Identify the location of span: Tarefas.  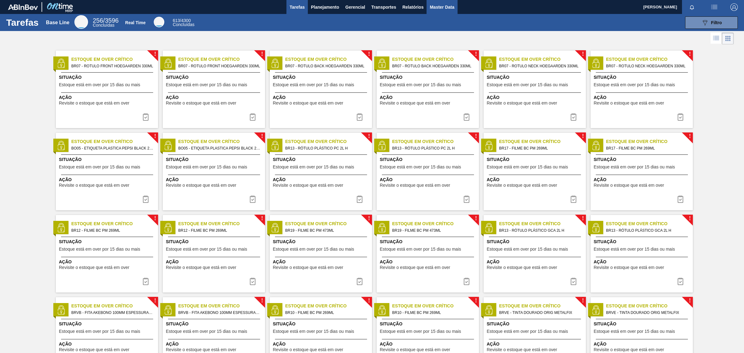
(297, 7).